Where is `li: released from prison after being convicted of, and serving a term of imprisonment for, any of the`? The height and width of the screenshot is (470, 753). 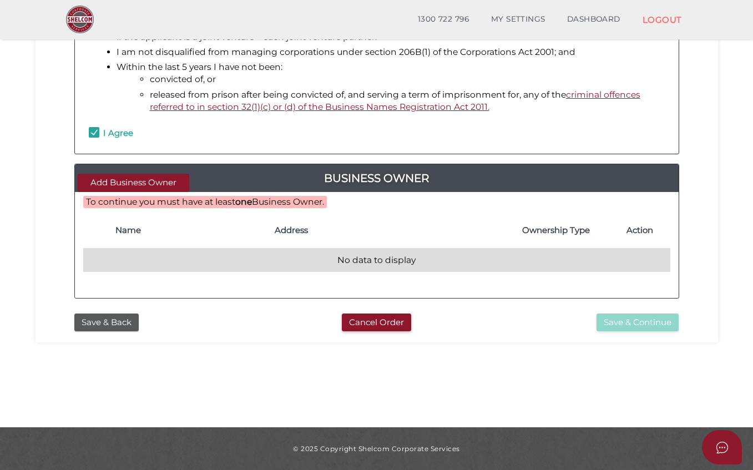 li: released from prison after being convicted of, and serving a term of imprisonment for, any of the is located at coordinates (399, 101).